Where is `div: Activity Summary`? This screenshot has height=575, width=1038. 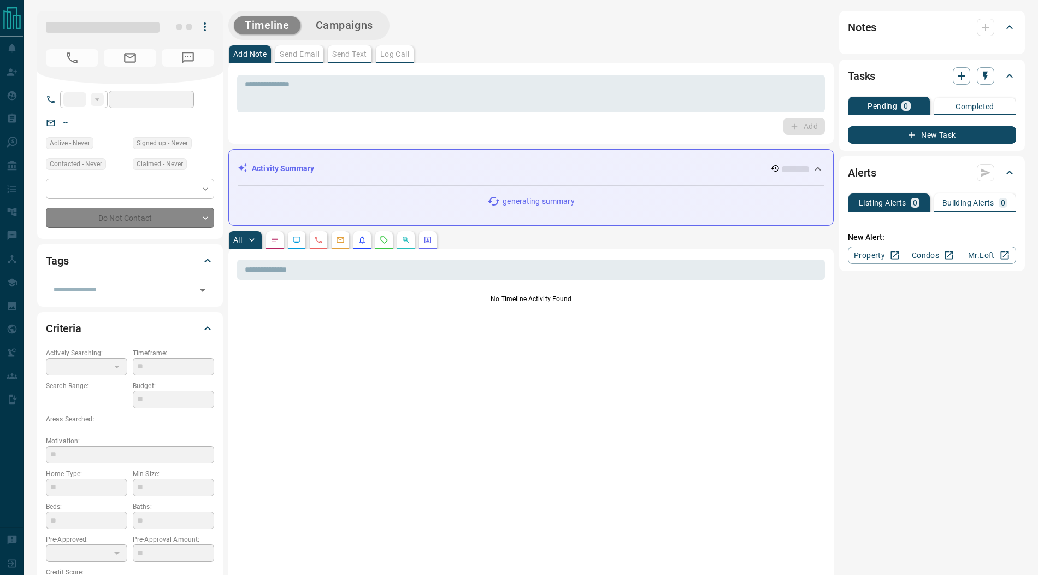 div: Activity Summary is located at coordinates (531, 168).